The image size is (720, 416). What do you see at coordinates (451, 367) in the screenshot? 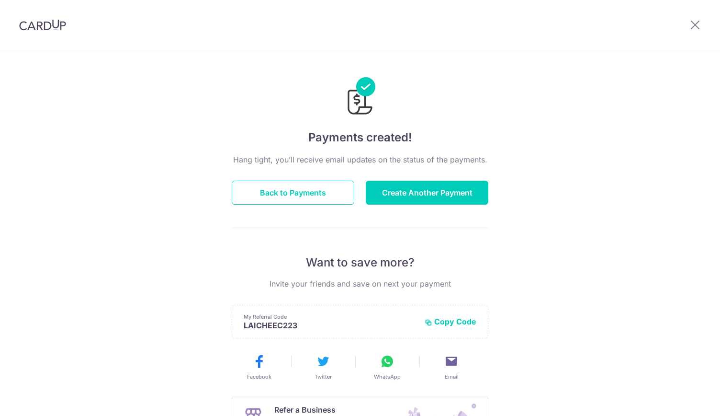
I see `button: Email` at bounding box center [451, 367].